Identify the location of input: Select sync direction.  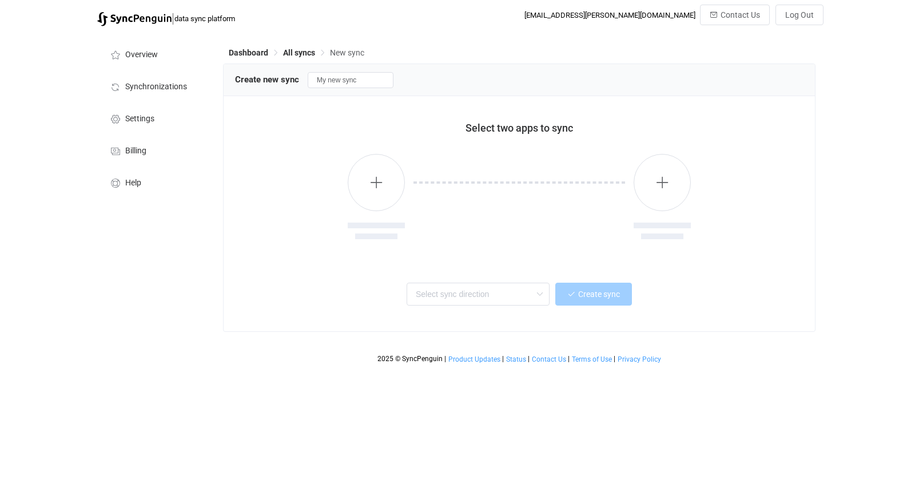
(478, 294).